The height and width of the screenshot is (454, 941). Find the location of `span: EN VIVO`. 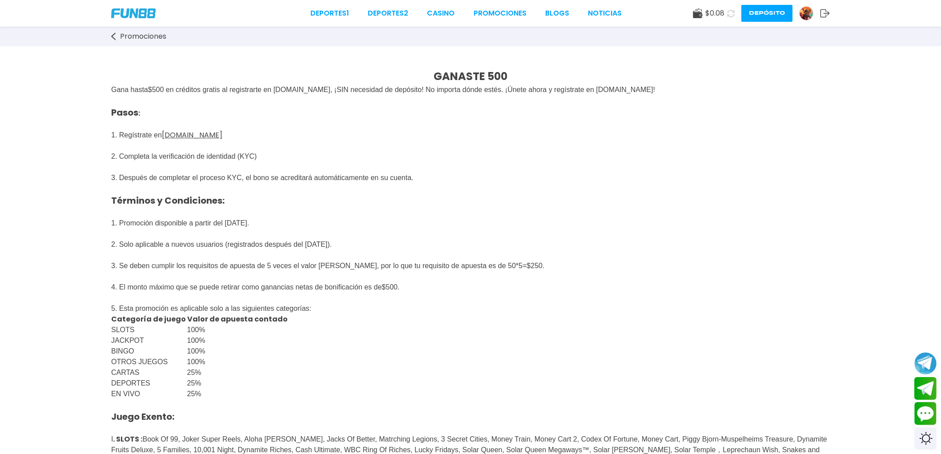

span: EN VIVO is located at coordinates (125, 394).